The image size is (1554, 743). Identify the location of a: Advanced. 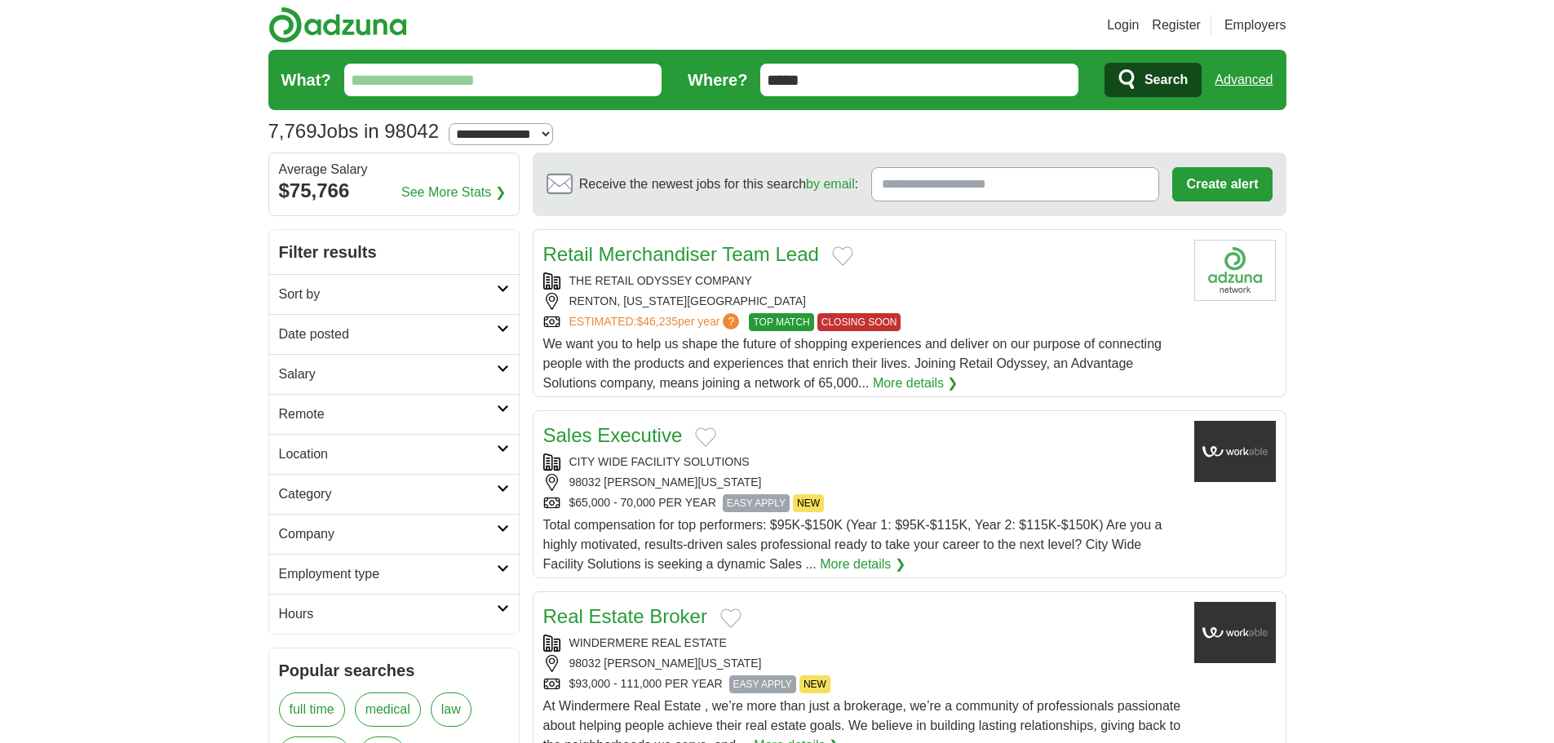
(1243, 80).